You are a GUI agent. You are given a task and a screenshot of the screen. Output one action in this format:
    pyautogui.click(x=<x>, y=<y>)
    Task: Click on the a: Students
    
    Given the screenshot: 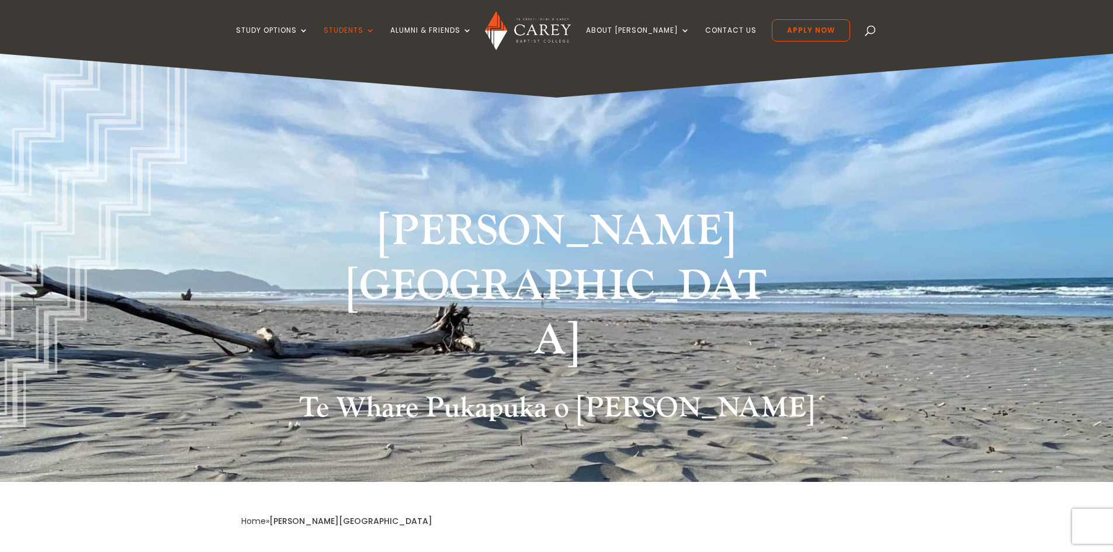 What is the action you would take?
    pyautogui.click(x=349, y=40)
    